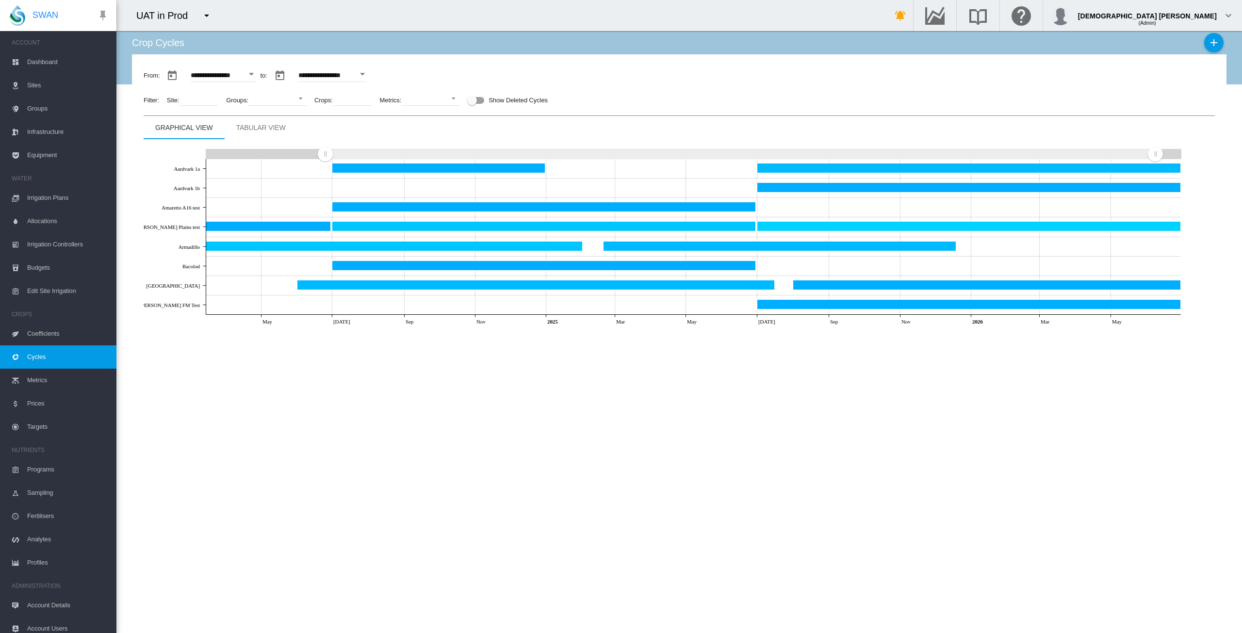 This screenshot has height=633, width=1242. I want to click on button: icon-bell-ring, so click(900, 16).